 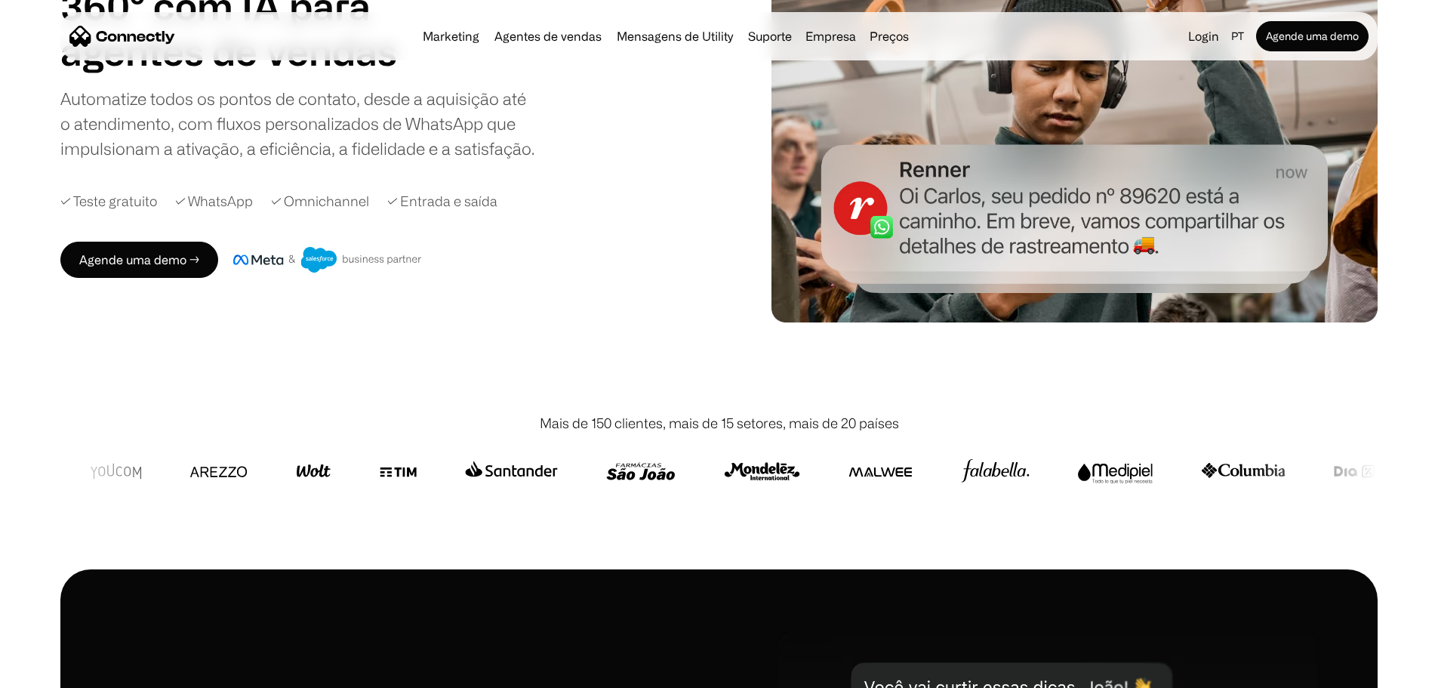 What do you see at coordinates (122, 36) in the screenshot?
I see `a: home` at bounding box center [122, 36].